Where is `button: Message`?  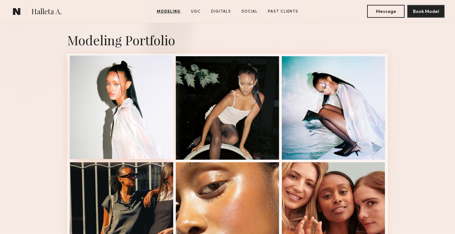
button: Message is located at coordinates (386, 11).